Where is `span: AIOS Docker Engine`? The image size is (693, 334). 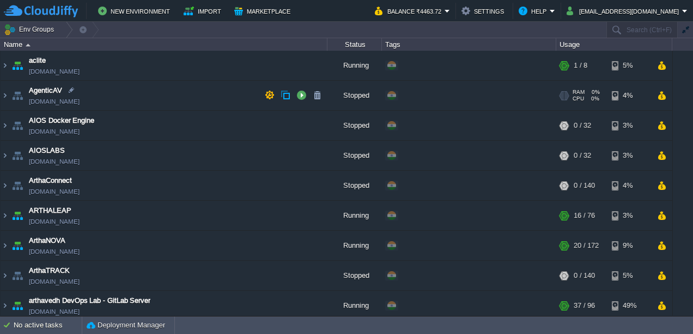
span: AIOS Docker Engine is located at coordinates (62, 120).